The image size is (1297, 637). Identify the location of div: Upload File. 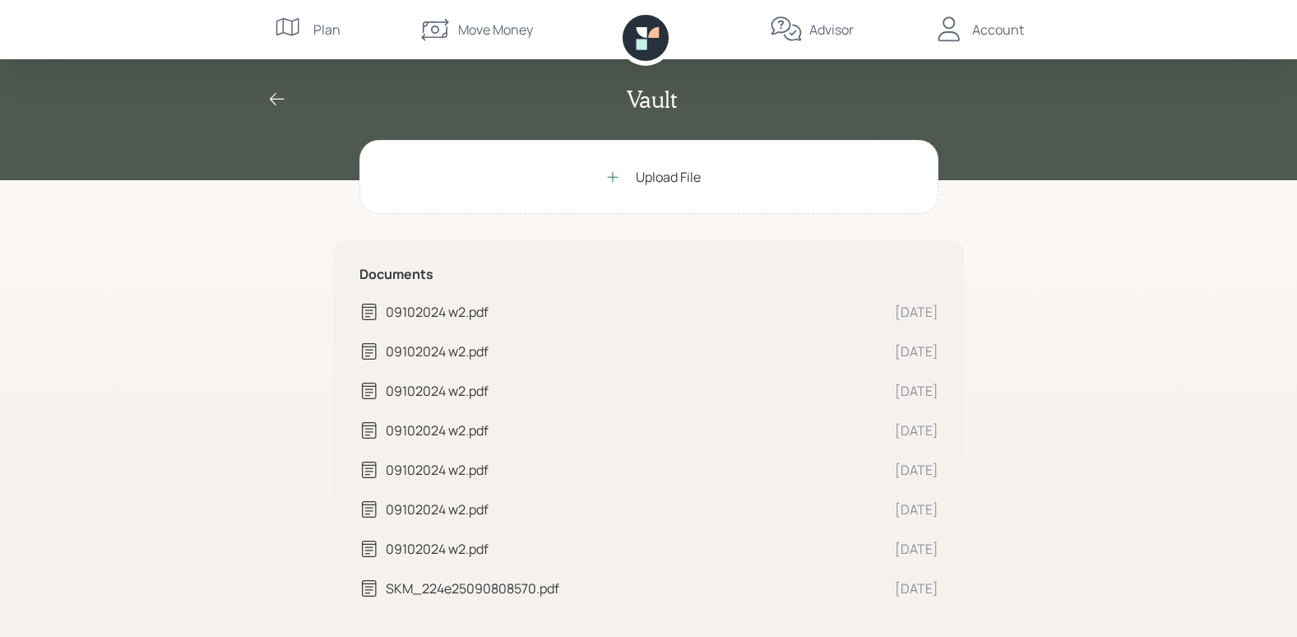
(668, 177).